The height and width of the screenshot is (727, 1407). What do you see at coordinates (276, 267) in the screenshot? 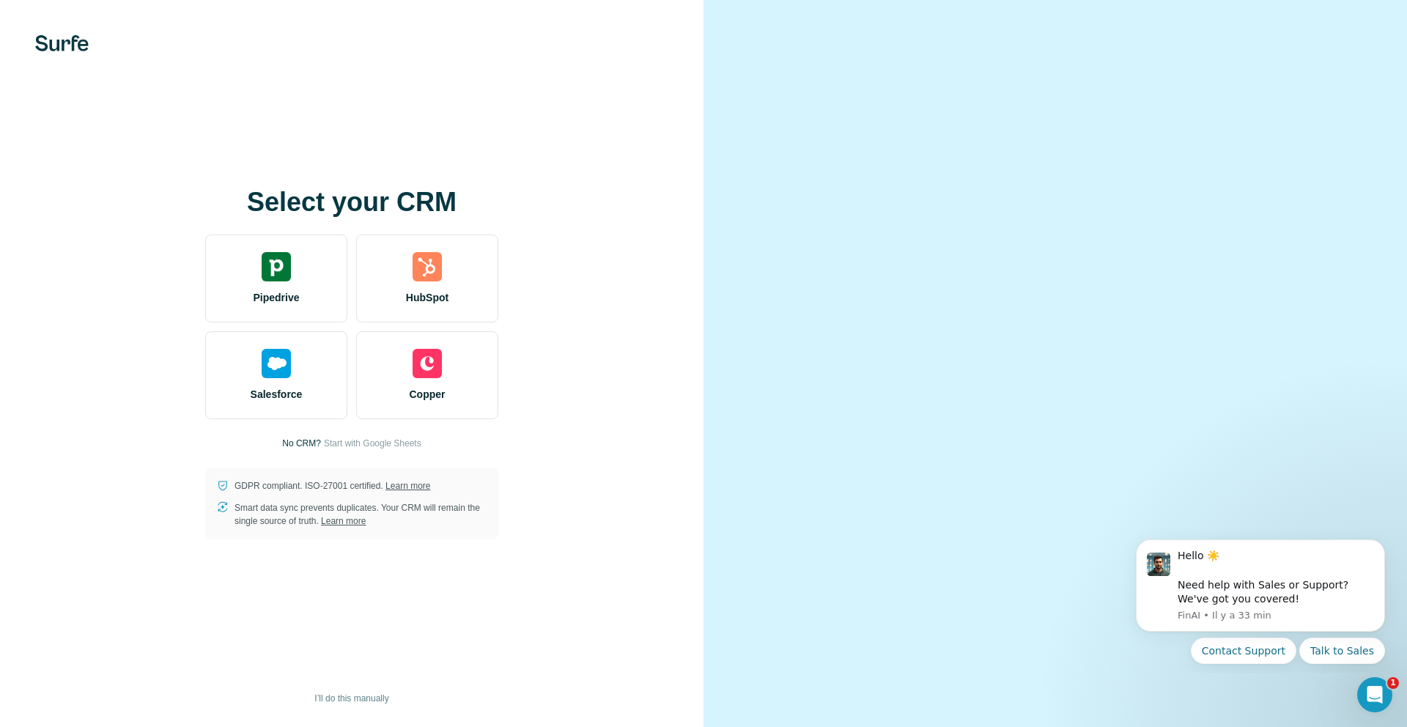
I see `img: pipedrive's logo` at bounding box center [276, 267].